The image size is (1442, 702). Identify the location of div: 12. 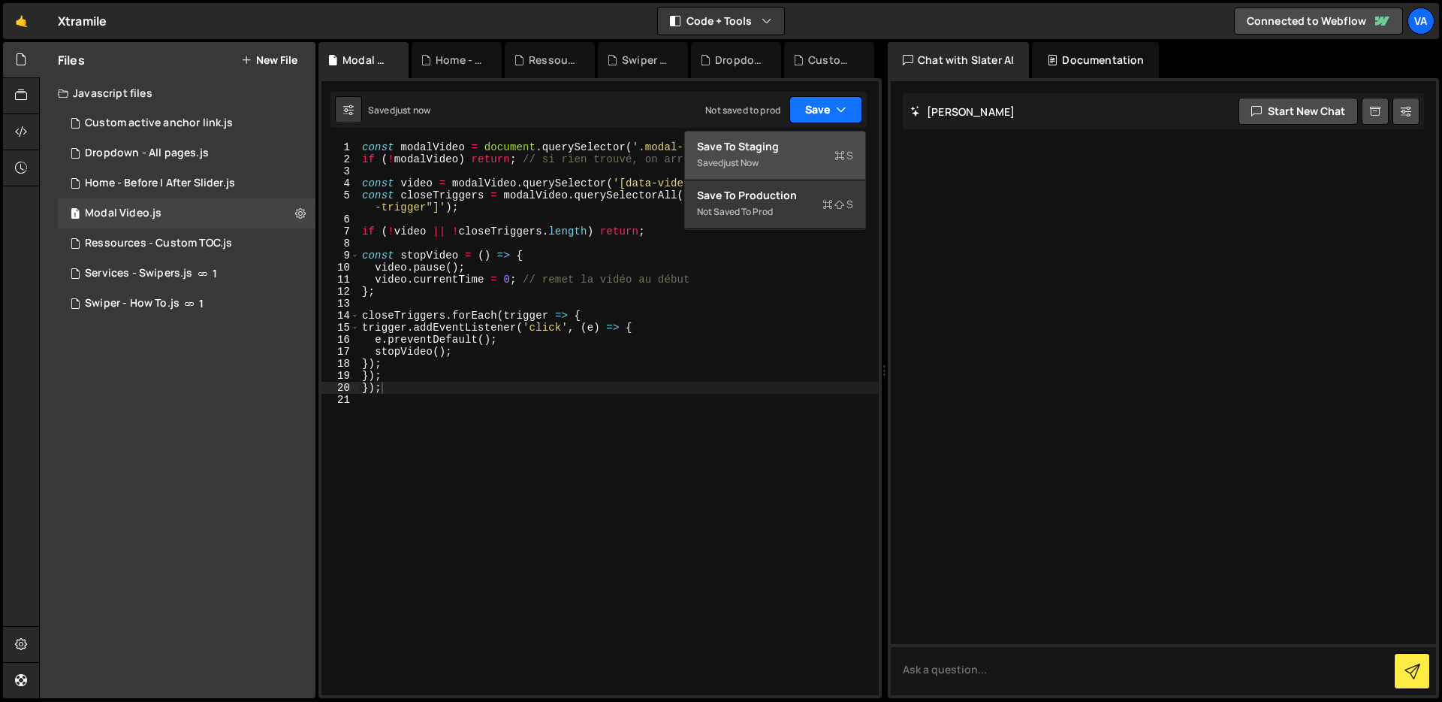
(340, 292).